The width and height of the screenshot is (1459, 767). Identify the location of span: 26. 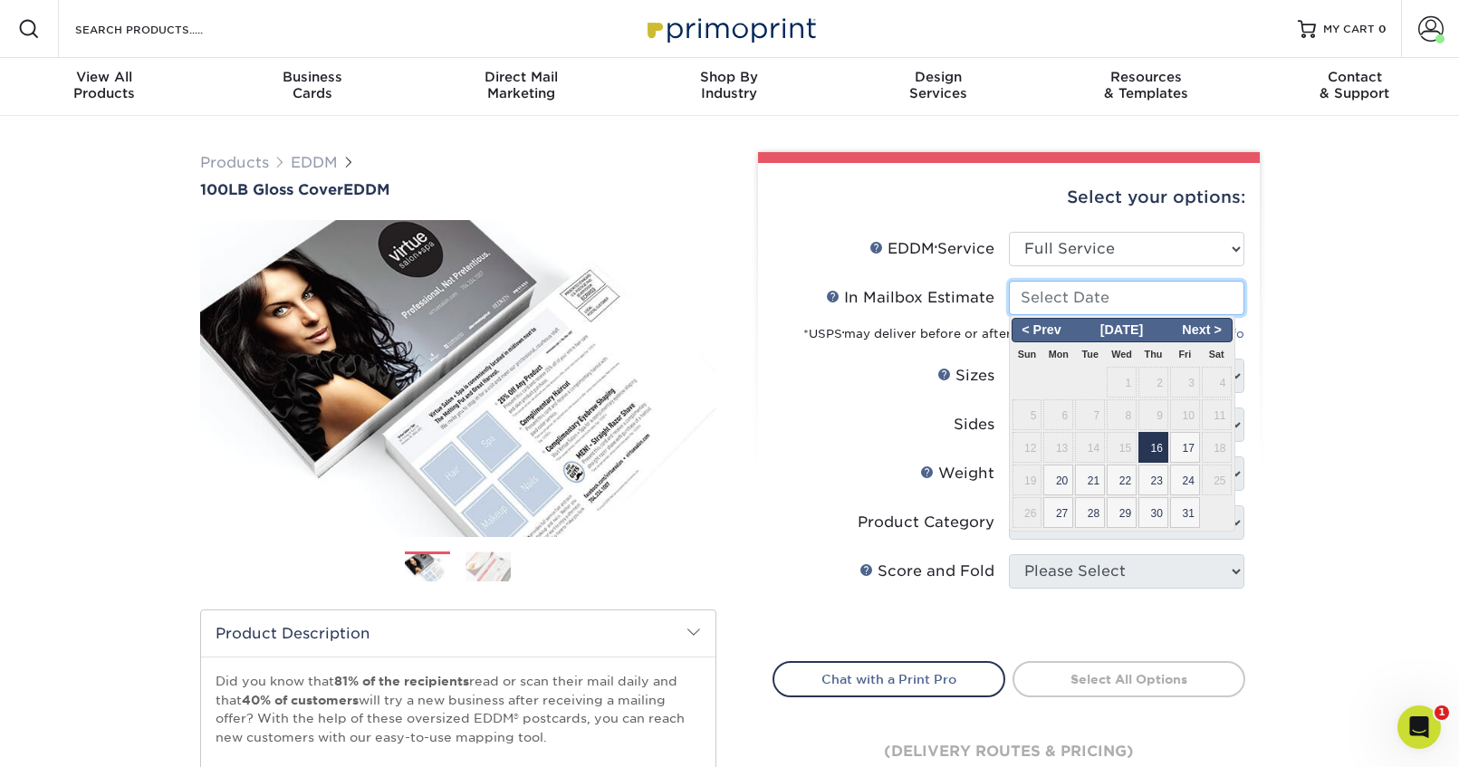
(1027, 513).